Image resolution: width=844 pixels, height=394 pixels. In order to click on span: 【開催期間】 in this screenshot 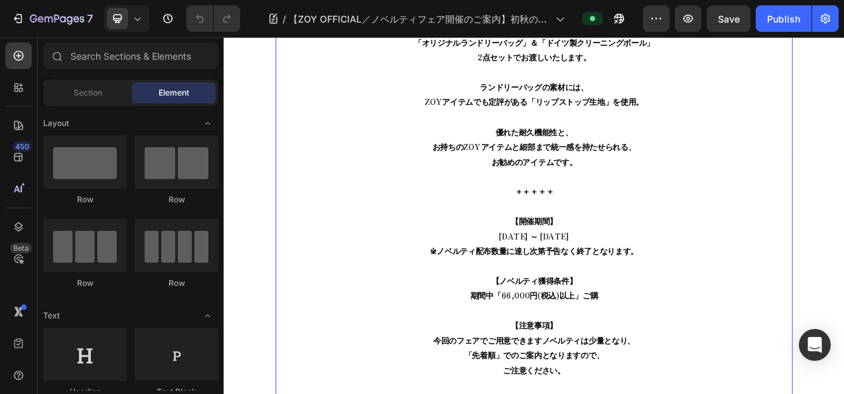, I will do `click(398, 235)`.